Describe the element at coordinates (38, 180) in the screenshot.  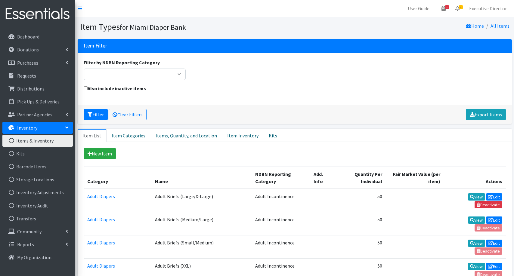
I see `a: Storage Locations` at that location.